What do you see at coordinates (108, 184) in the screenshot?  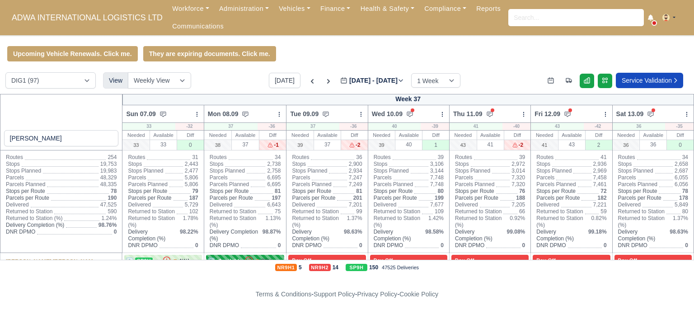 I see `span: 48,335` at bounding box center [108, 184].